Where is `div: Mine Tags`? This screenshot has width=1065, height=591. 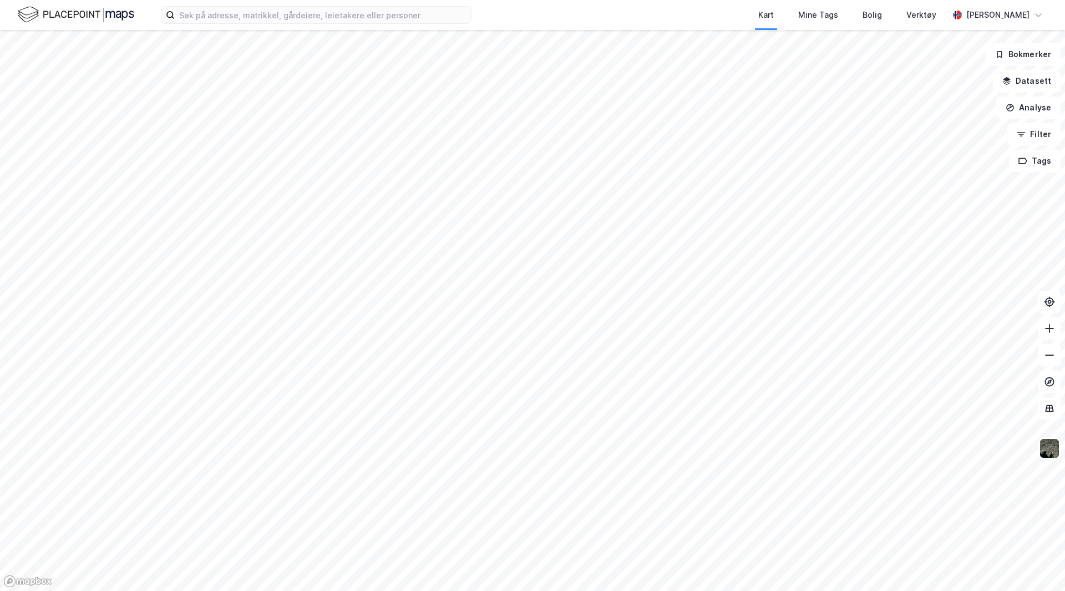
div: Mine Tags is located at coordinates (818, 15).